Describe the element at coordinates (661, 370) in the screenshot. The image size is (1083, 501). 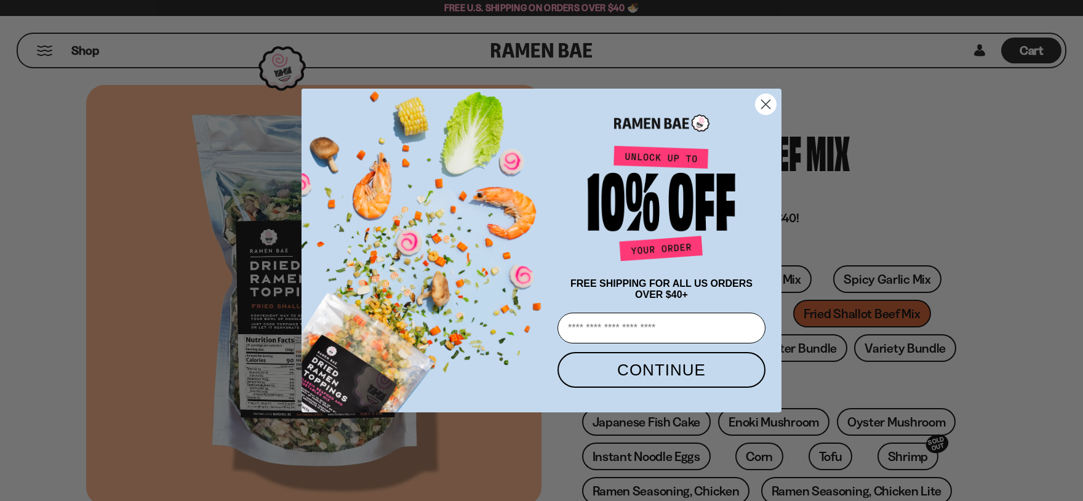
I see `button: CONTINUE` at that location.